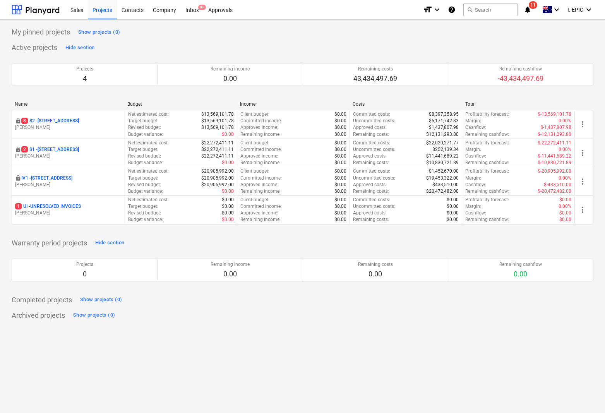 The width and height of the screenshot is (605, 413). Describe the element at coordinates (230, 79) in the screenshot. I see `p: 0.00` at that location.